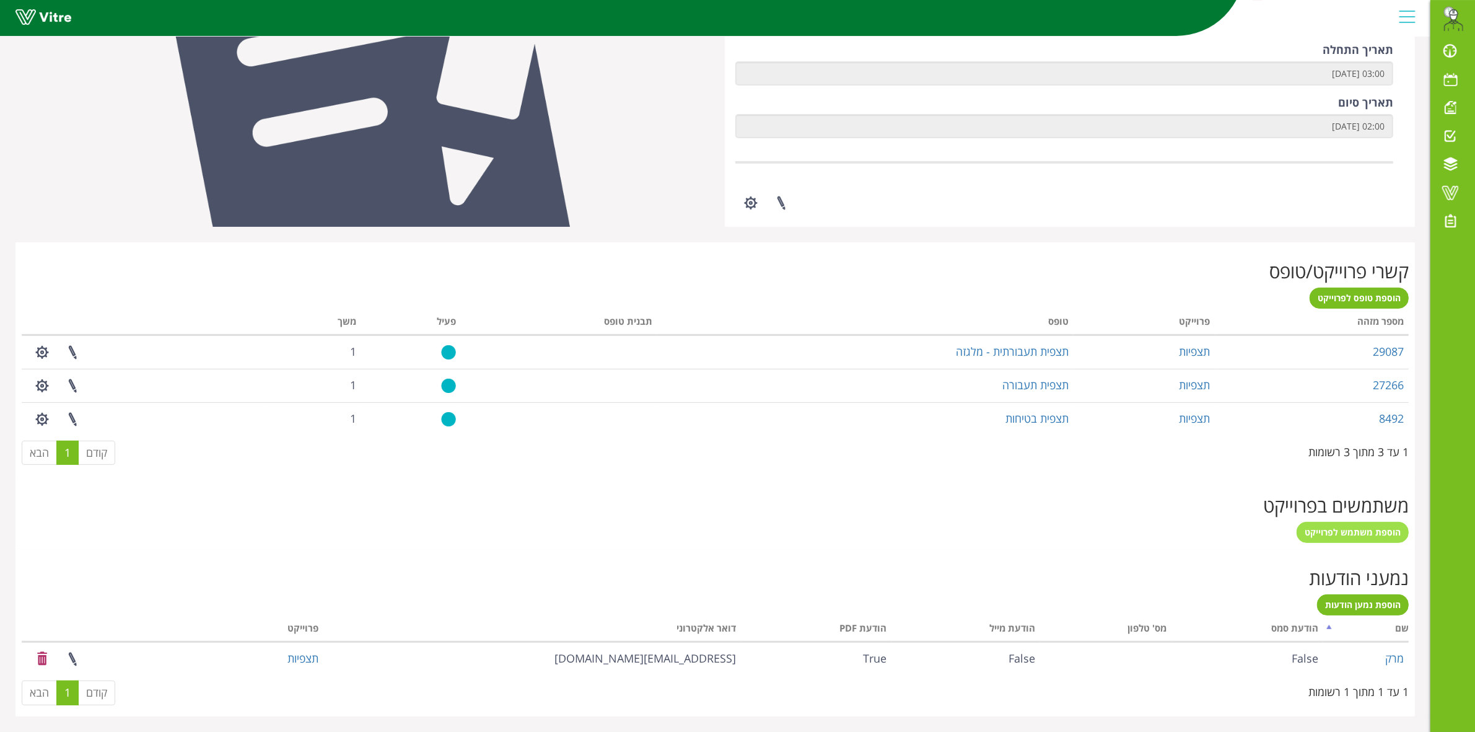 This screenshot has width=1475, height=732. What do you see at coordinates (1359, 298) in the screenshot?
I see `a: הוספת טופס לפרוייקט` at bounding box center [1359, 298].